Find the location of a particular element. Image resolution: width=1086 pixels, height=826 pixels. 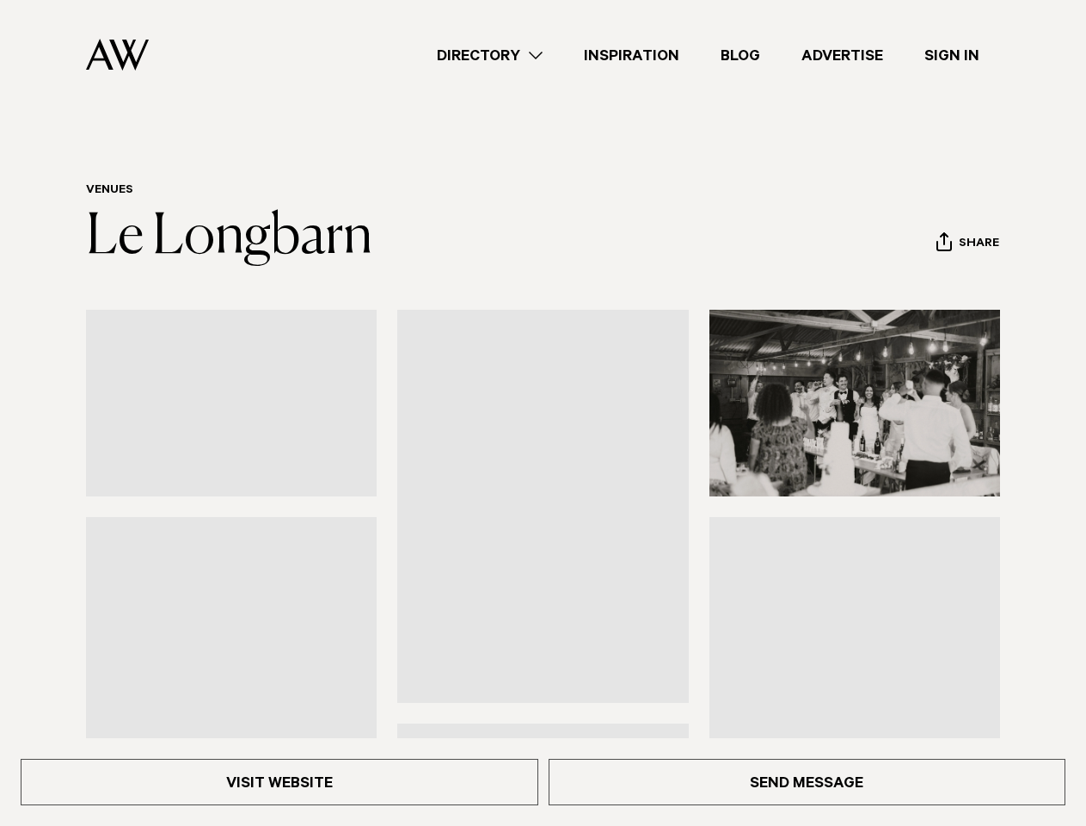

a: Le Longbarn is located at coordinates (229, 237).